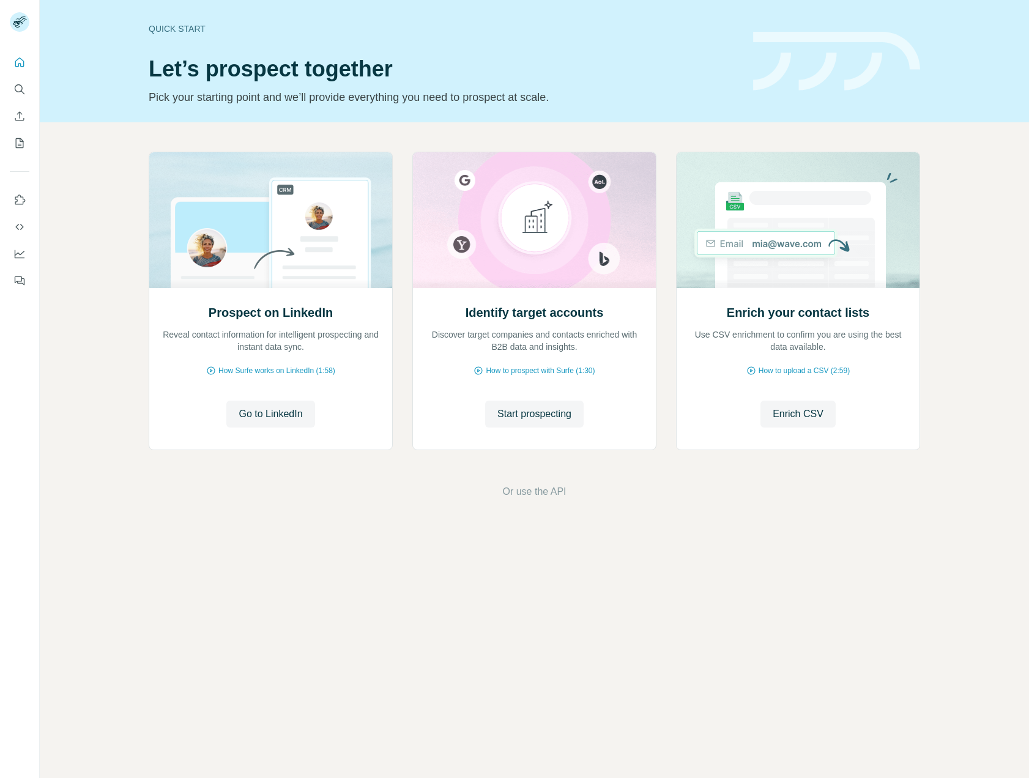 The height and width of the screenshot is (778, 1029). Describe the element at coordinates (270, 414) in the screenshot. I see `span: Go to LinkedIn` at that location.